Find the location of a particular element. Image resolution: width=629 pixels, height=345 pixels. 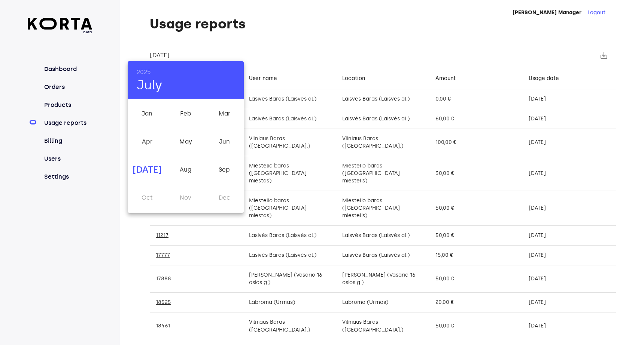

div: May is located at coordinates (185, 142).